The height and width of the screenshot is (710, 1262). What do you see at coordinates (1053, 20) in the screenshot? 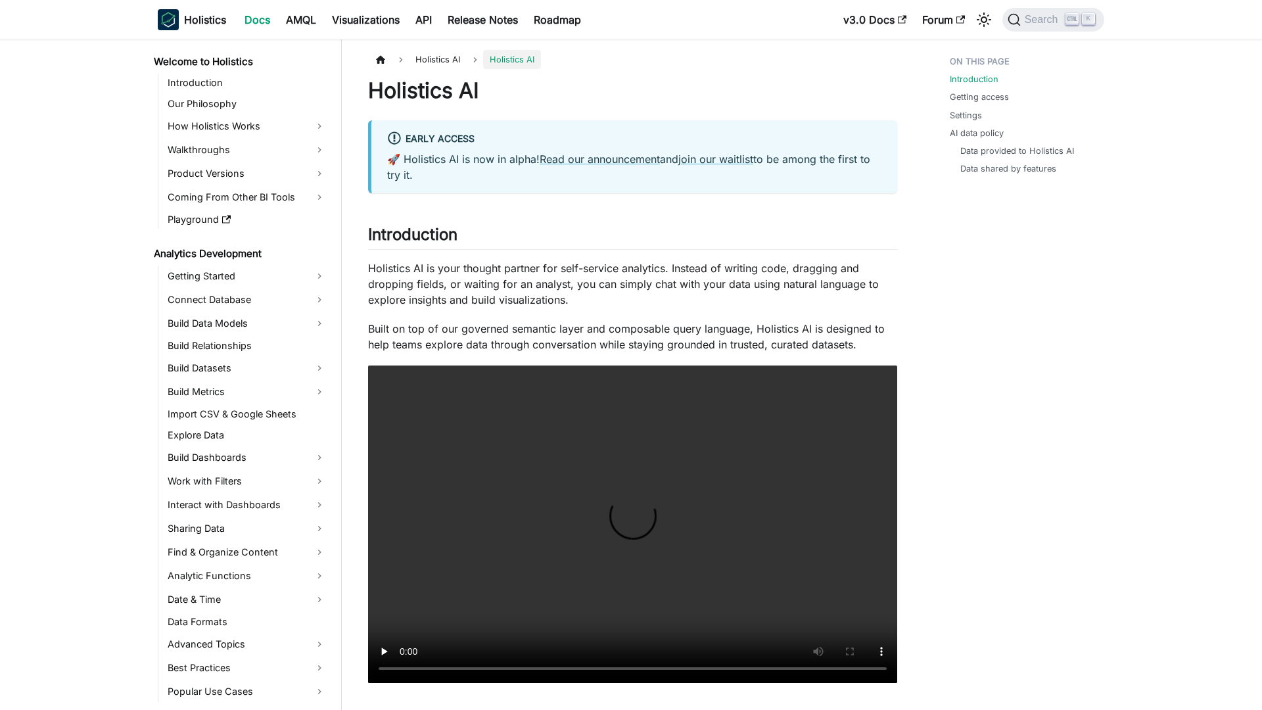
I see `button: Search (Ctrl+K)` at bounding box center [1053, 20].